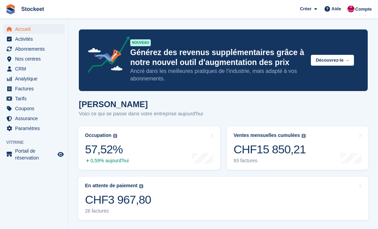 The height and width of the screenshot is (229, 378). What do you see at coordinates (336, 9) in the screenshot?
I see `span: Aide` at bounding box center [336, 9].